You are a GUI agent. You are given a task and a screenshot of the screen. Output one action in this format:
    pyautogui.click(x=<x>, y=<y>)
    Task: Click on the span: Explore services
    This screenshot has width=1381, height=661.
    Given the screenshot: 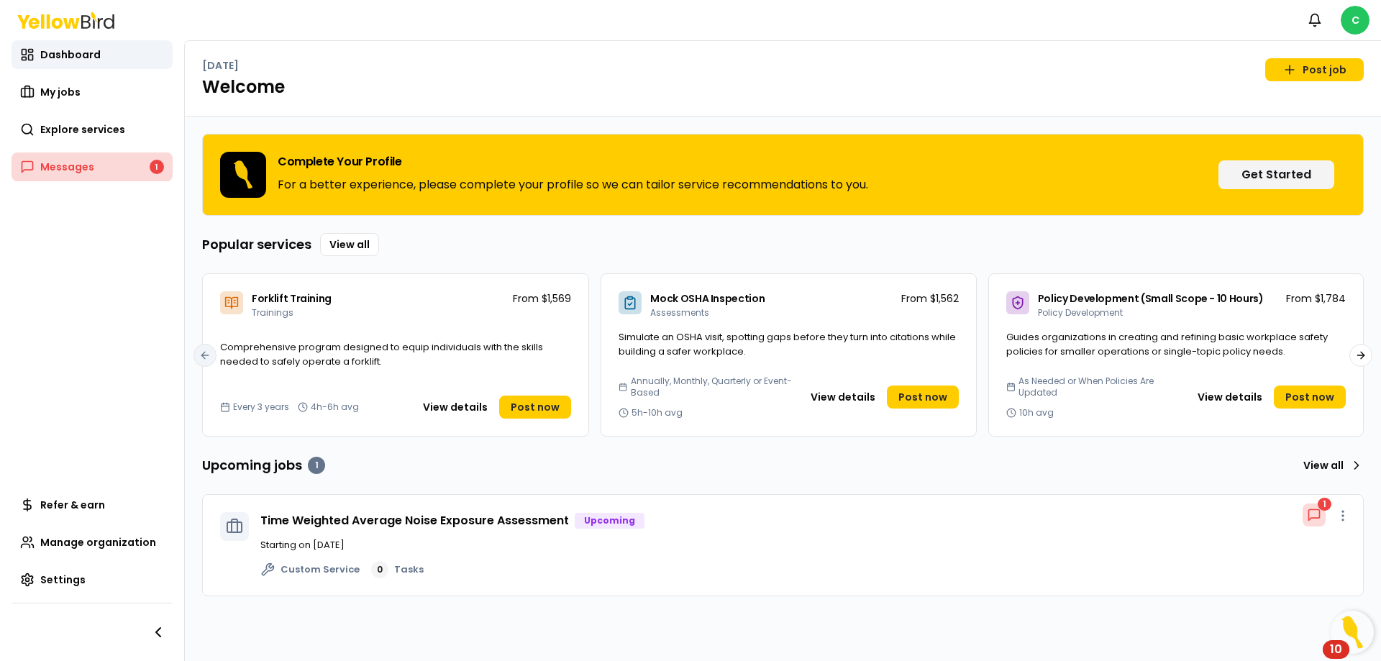 What is the action you would take?
    pyautogui.click(x=83, y=129)
    